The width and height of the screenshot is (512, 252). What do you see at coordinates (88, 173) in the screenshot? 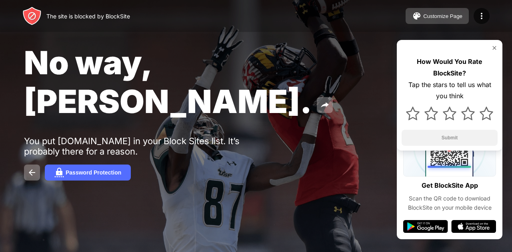
I see `button: Password Protection` at bounding box center [88, 173].